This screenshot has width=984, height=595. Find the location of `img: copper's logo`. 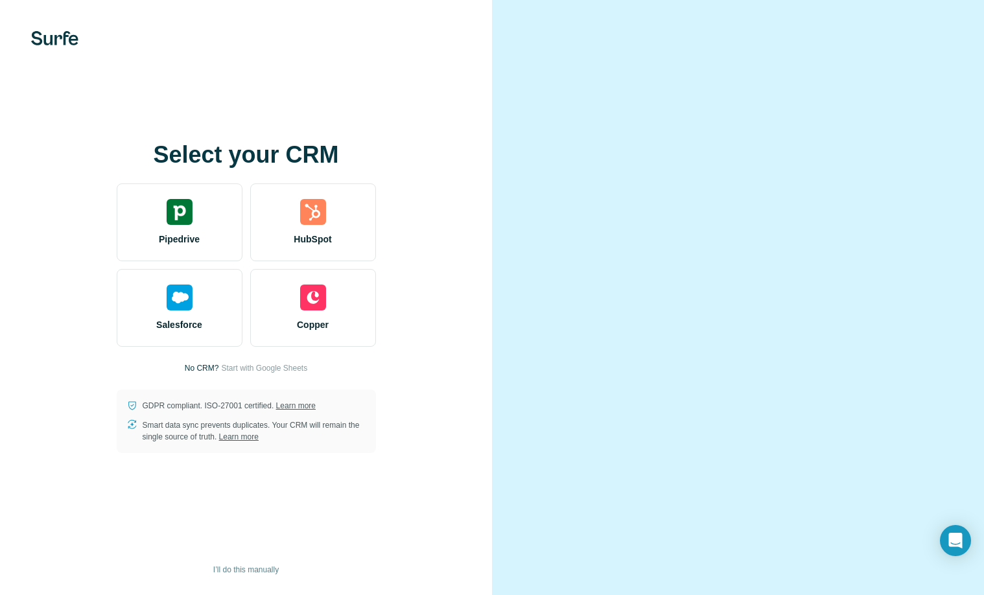

img: copper's logo is located at coordinates (313, 297).